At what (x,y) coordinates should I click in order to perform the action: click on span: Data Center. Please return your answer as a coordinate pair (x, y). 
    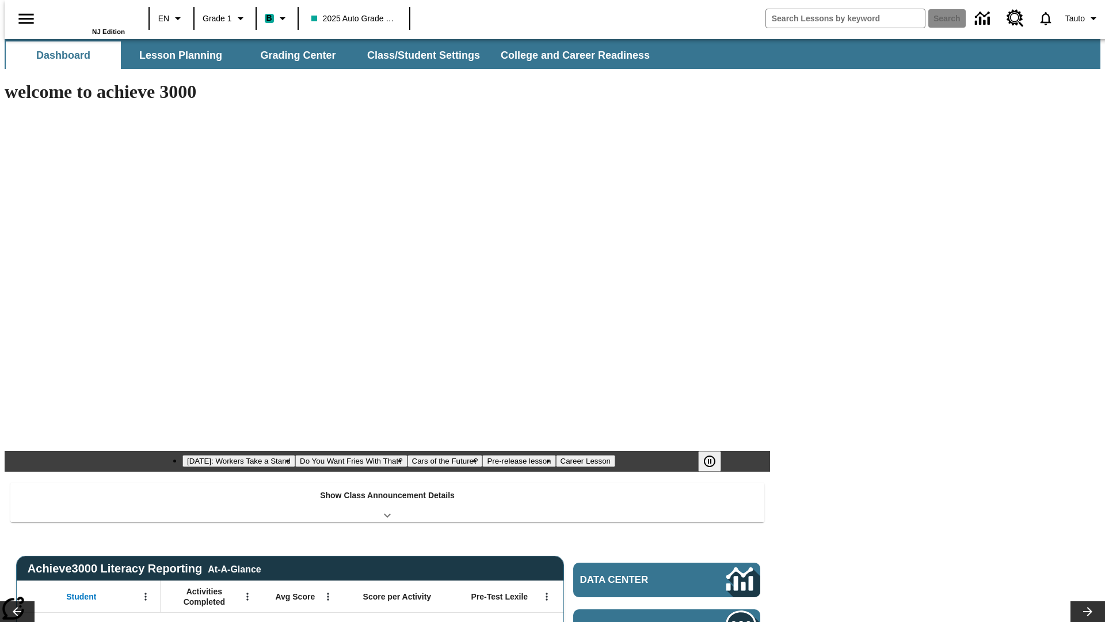
    Looking at the image, I should click on (634, 580).